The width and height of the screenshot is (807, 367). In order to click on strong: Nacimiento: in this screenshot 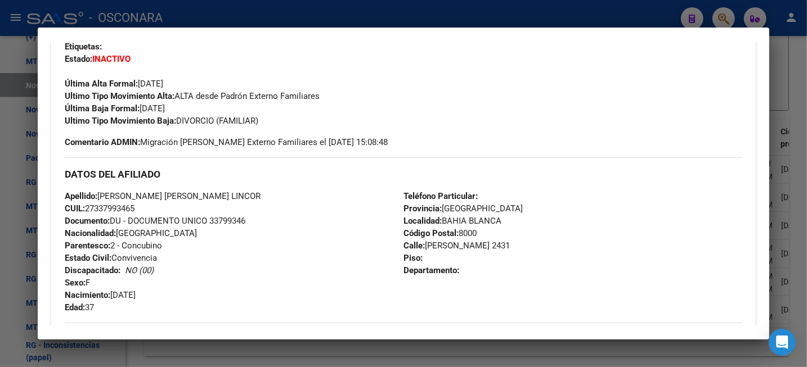, I will do `click(87, 295)`.